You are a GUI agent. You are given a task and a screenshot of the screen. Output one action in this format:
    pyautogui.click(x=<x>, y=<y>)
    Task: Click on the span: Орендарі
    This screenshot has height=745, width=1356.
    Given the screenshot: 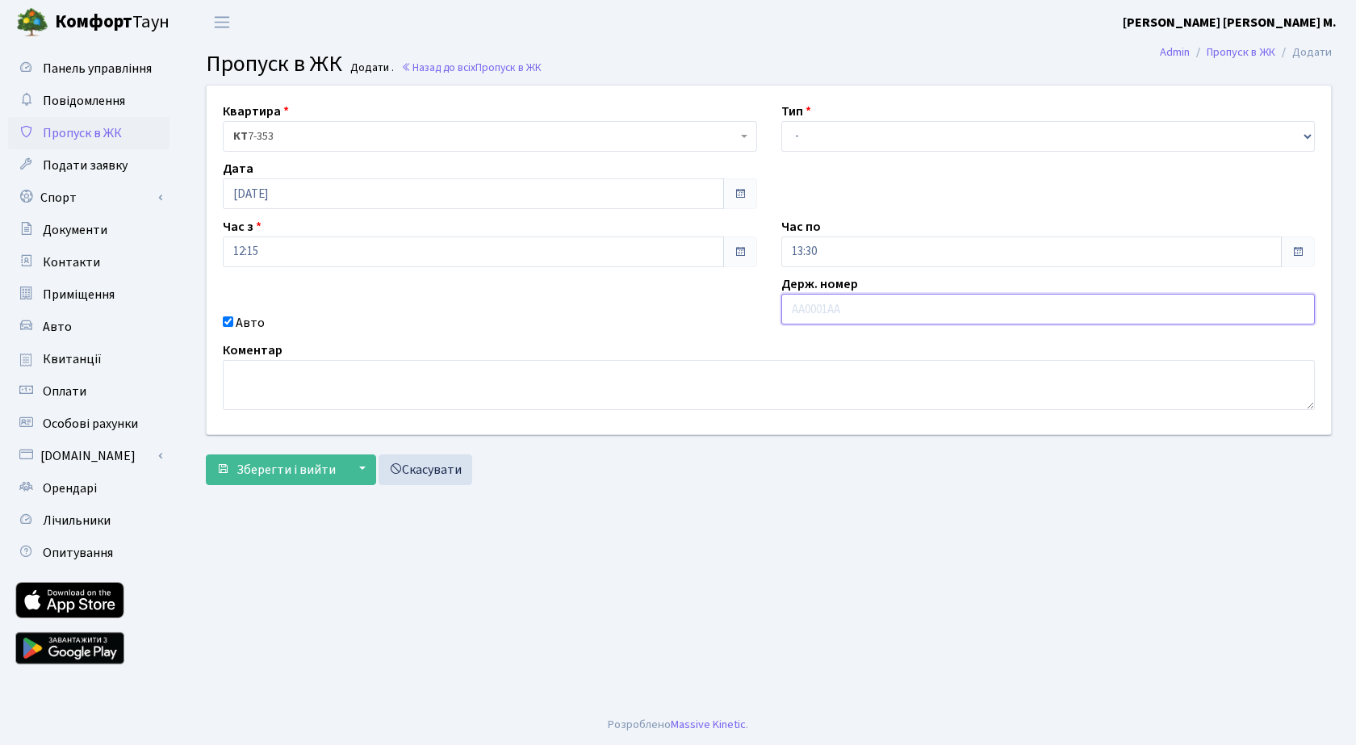 What is the action you would take?
    pyautogui.click(x=69, y=488)
    